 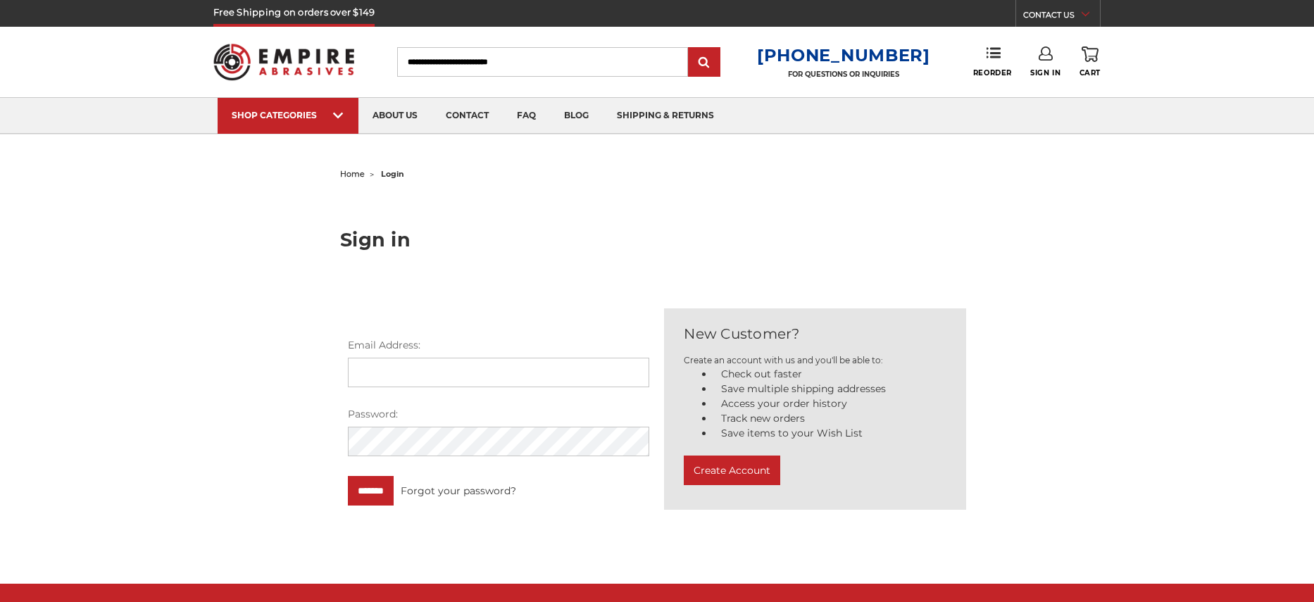 What do you see at coordinates (1090, 62) in the screenshot?
I see `a: Cart` at bounding box center [1090, 62].